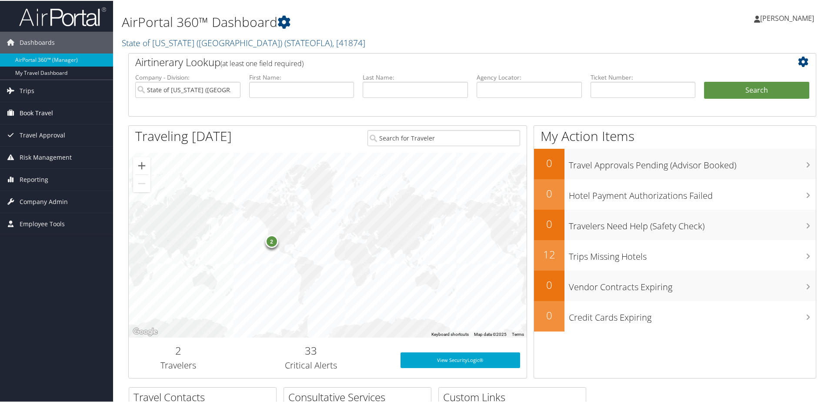 The width and height of the screenshot is (828, 402). Describe the element at coordinates (355, 21) in the screenshot. I see `h1: AirPortal 360™ Dashboard` at that location.